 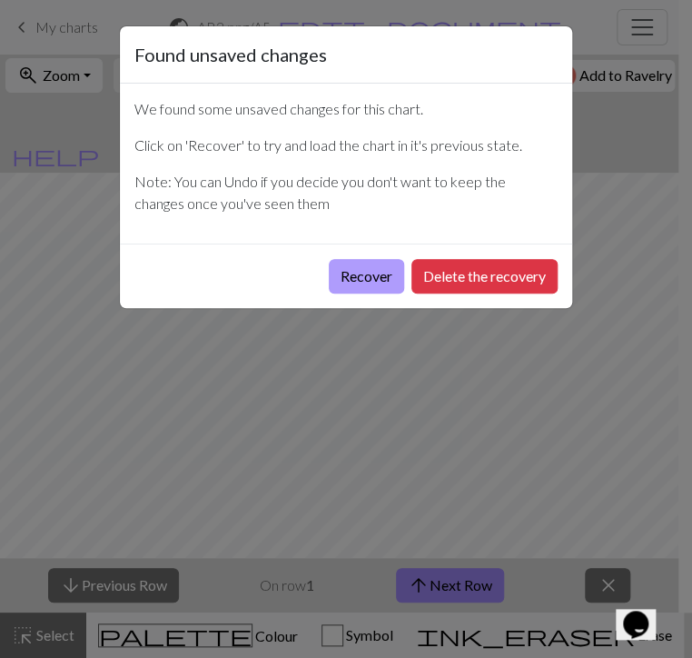 I want to click on p: Click on 'Recover' to try and load the chart in it's previous state., so click(x=346, y=145).